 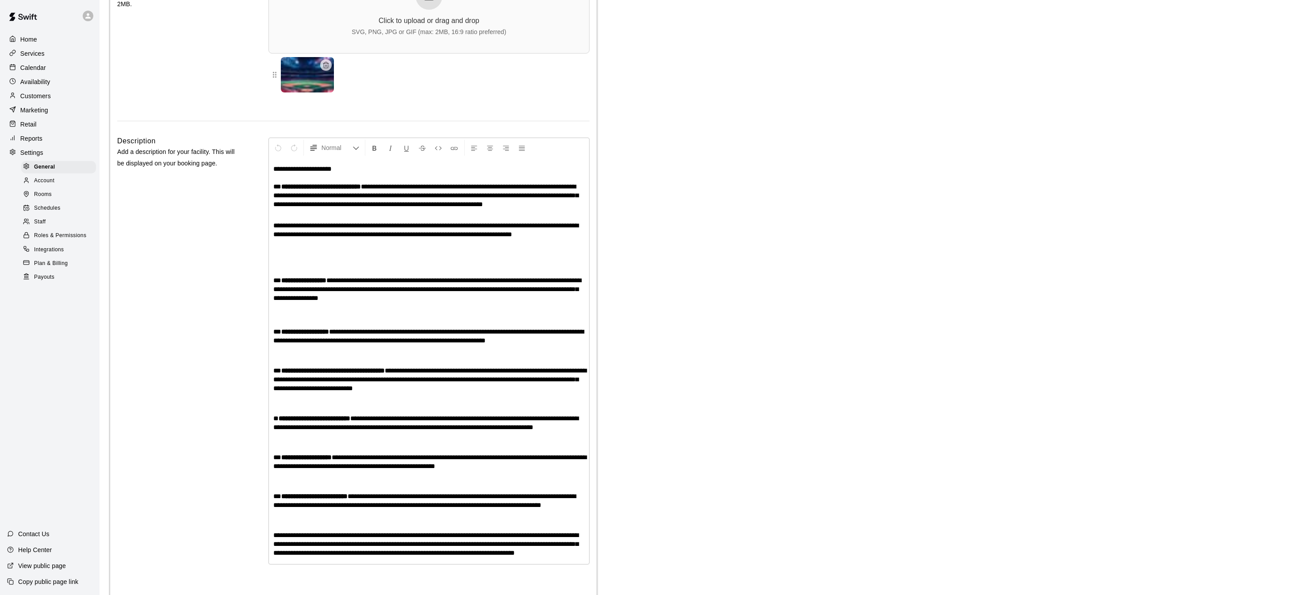 I want to click on button: Redo, so click(x=294, y=148).